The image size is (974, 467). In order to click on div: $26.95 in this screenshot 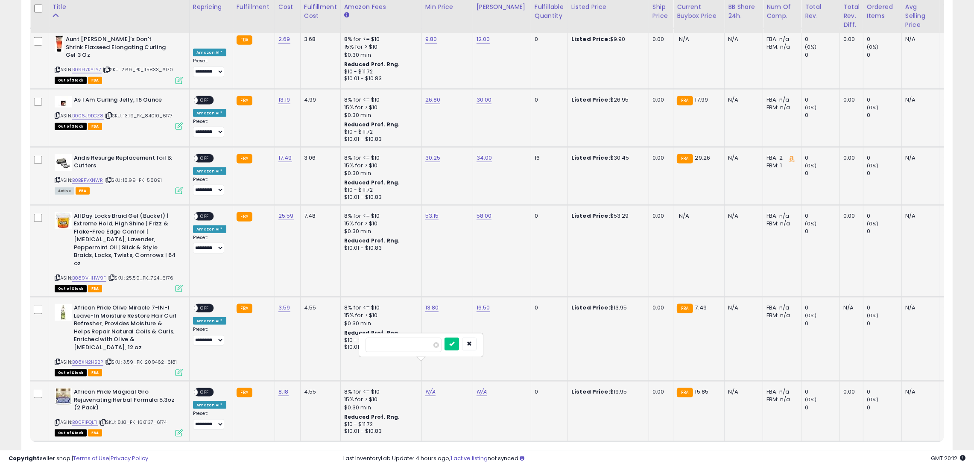, I will do `click(607, 100)`.